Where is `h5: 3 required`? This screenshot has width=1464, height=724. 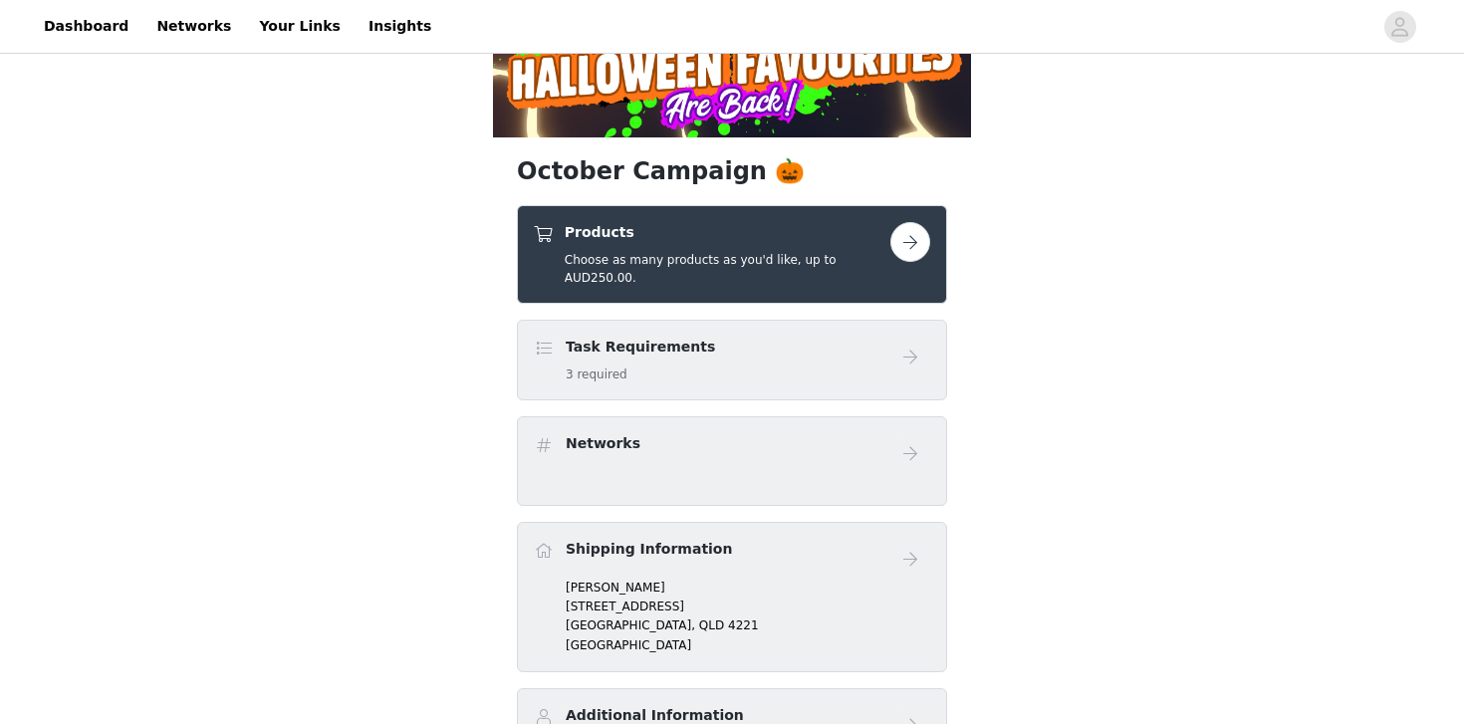
h5: 3 required is located at coordinates (640, 374).